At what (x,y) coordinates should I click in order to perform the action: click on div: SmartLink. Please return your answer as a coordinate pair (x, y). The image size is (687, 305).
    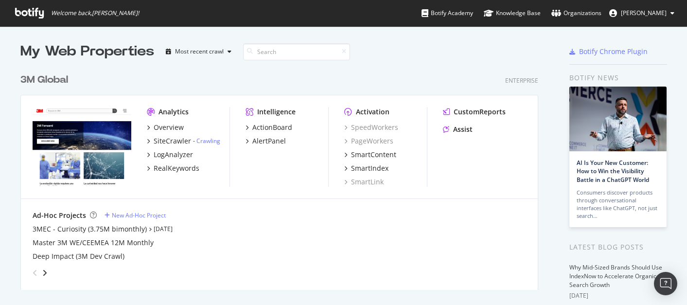
    Looking at the image, I should click on (364, 182).